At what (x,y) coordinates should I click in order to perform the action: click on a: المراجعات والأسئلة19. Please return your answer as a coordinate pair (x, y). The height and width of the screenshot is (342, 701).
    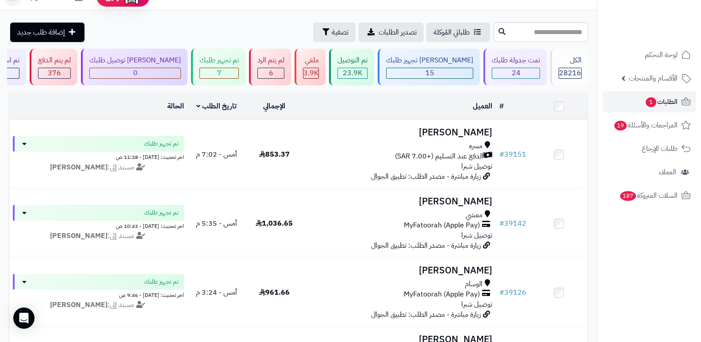
    Looking at the image, I should click on (649, 125).